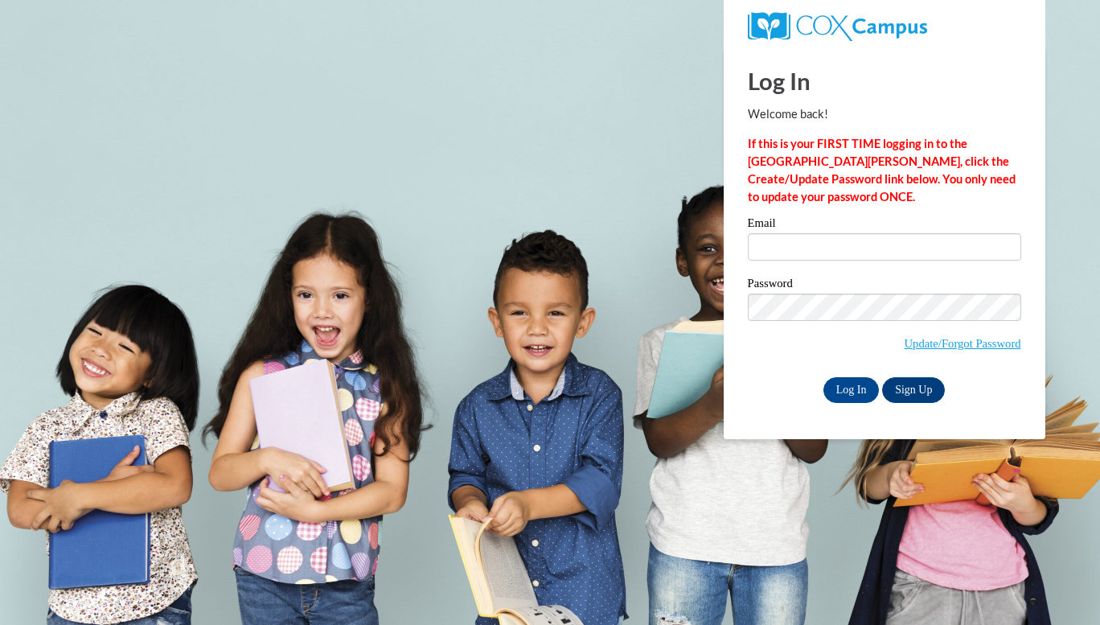 The height and width of the screenshot is (625, 1100). I want to click on label: Email, so click(885, 225).